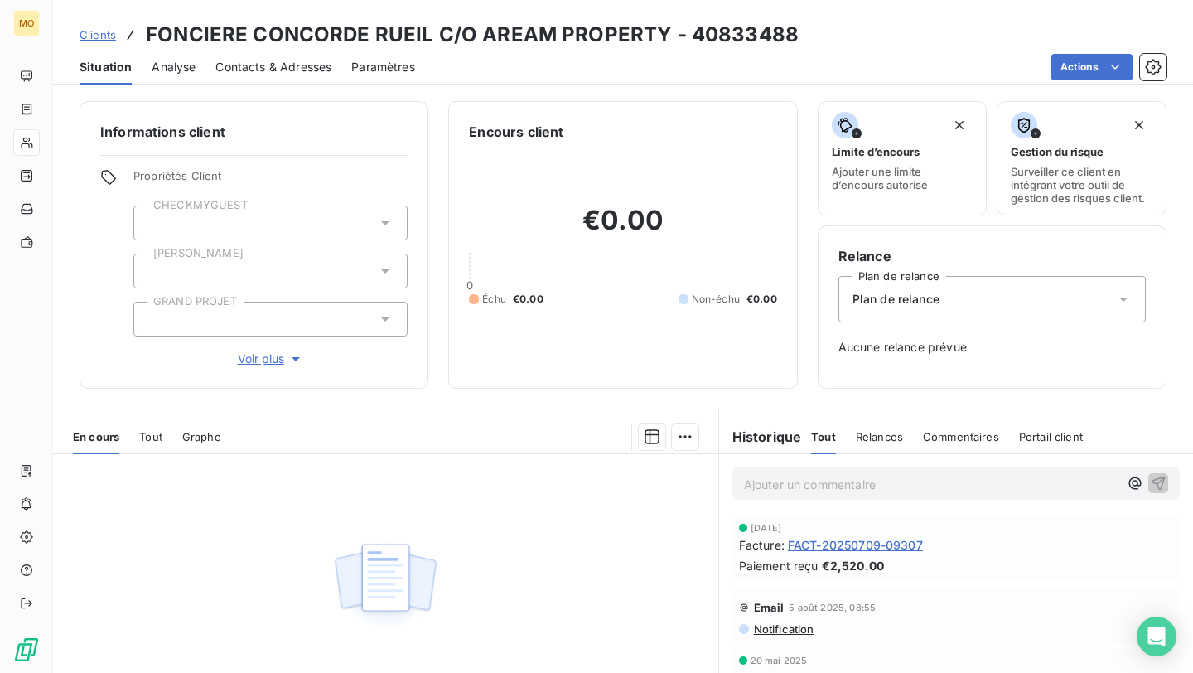  What do you see at coordinates (783, 629) in the screenshot?
I see `span: Notification` at bounding box center [783, 629].